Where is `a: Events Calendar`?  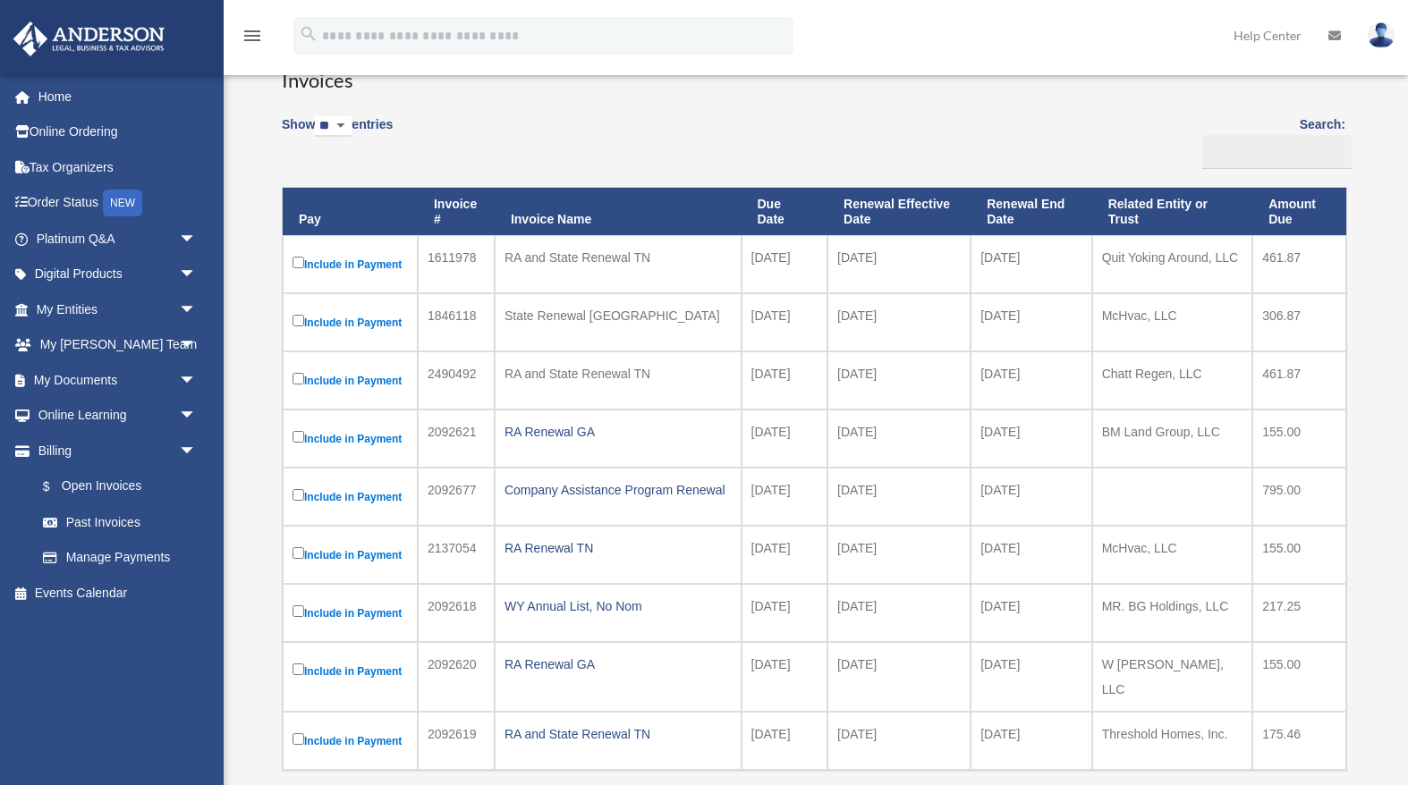 a: Events Calendar is located at coordinates (118, 593).